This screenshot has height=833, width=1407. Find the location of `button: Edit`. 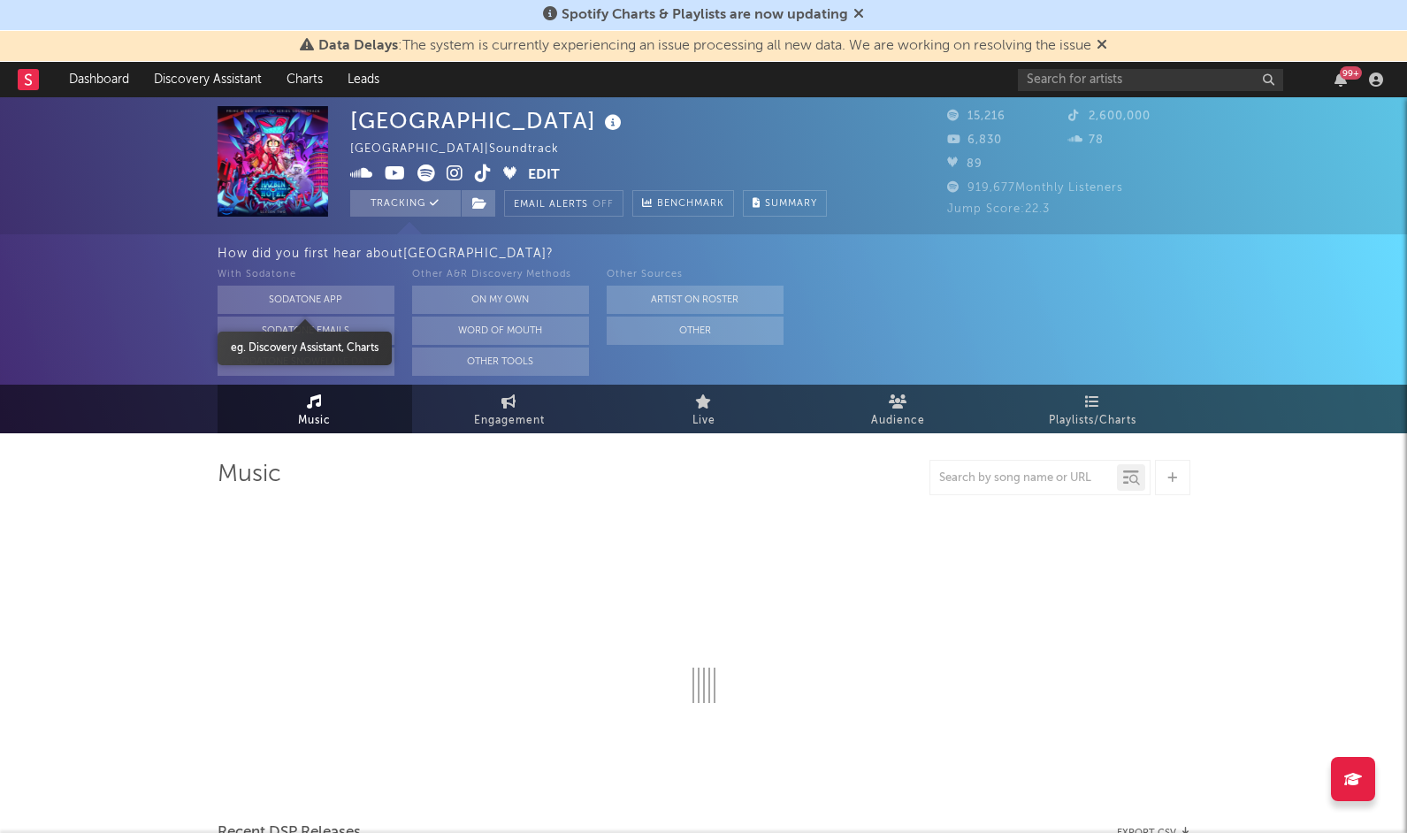

button: Edit is located at coordinates (544, 175).